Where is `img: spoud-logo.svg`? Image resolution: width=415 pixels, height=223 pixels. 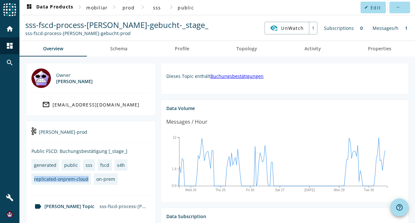
img: spoud-logo.svg is located at coordinates (10, 10).